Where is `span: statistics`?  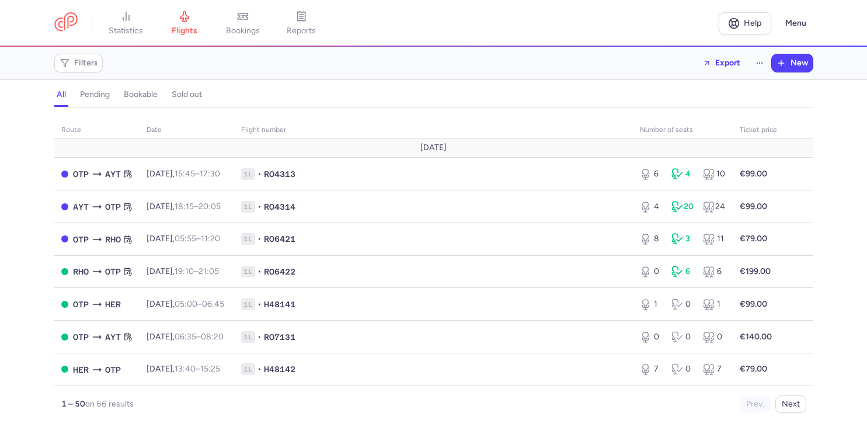 span: statistics is located at coordinates (125, 31).